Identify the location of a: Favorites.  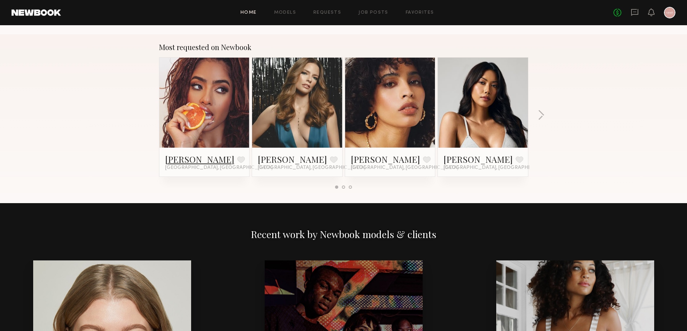
(420, 13).